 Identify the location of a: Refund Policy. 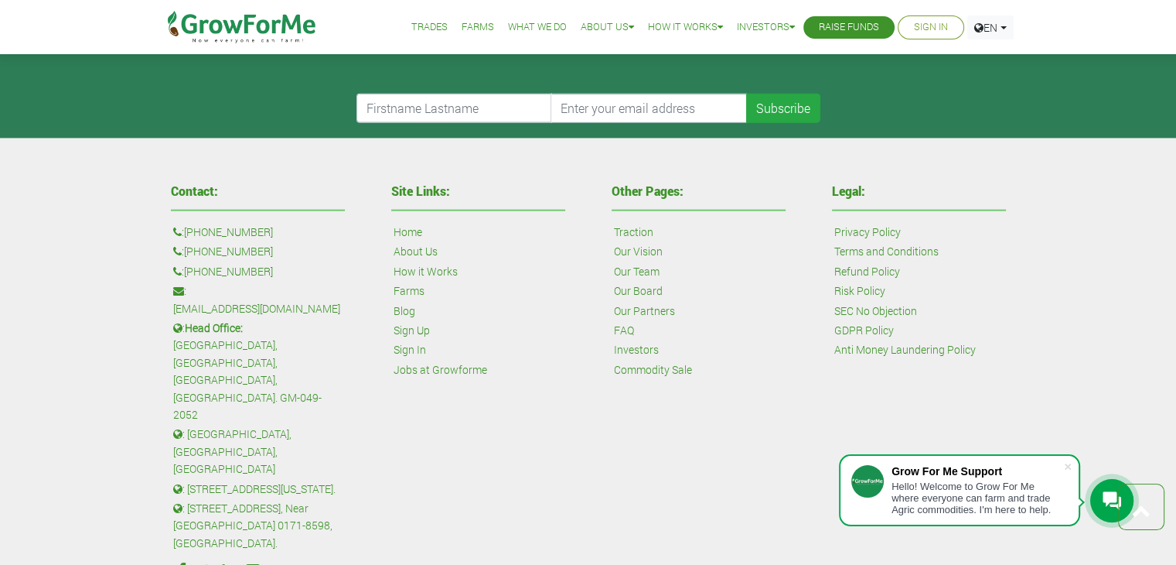
(867, 271).